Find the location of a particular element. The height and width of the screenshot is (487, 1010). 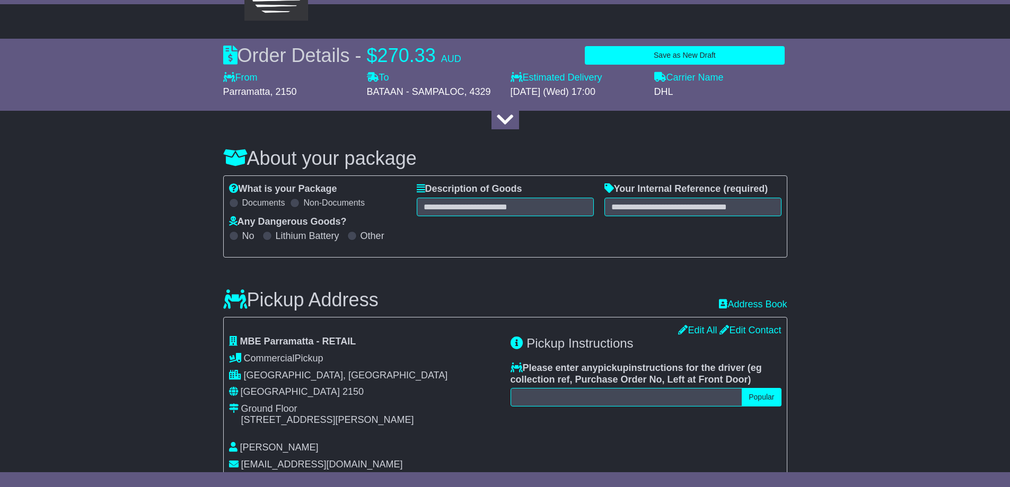

label: Non-Documents is located at coordinates (334, 203).